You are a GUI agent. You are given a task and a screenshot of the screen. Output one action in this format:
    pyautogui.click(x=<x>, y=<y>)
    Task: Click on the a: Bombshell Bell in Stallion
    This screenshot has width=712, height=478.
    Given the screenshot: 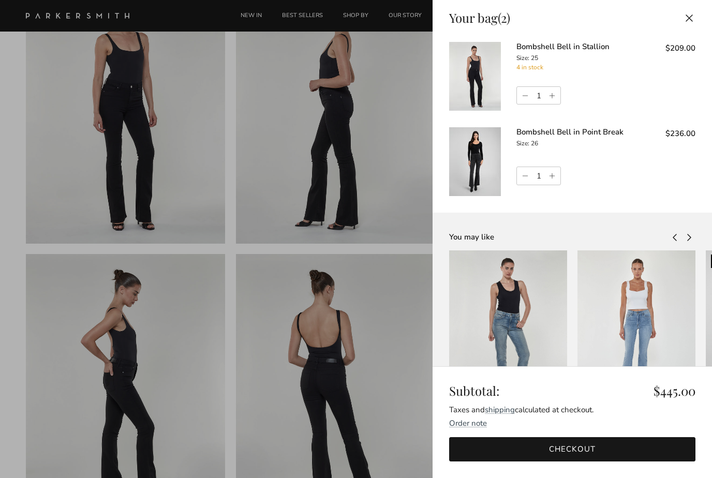 What is the action you would take?
    pyautogui.click(x=563, y=47)
    